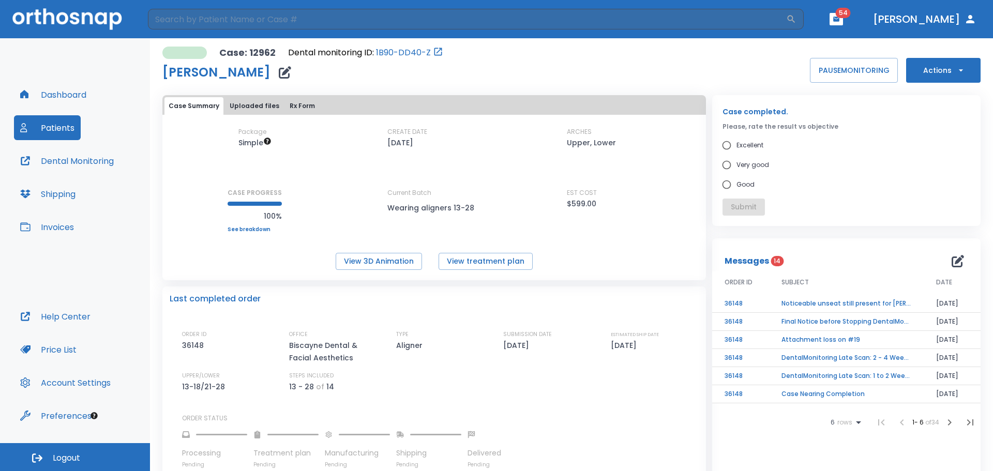 This screenshot has width=993, height=471. I want to click on span: 54, so click(843, 13).